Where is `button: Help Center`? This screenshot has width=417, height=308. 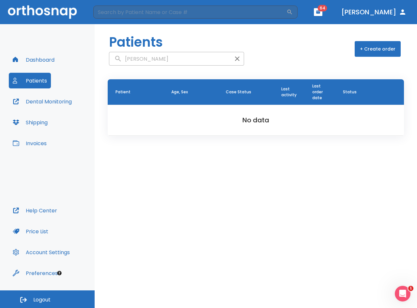 button: Help Center is located at coordinates (35, 211).